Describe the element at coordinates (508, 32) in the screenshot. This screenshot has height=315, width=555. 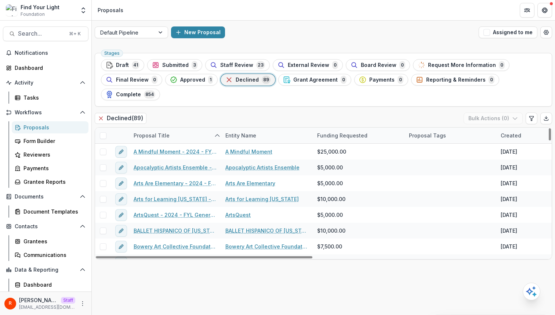
I see `button: Assigned to me` at that location.